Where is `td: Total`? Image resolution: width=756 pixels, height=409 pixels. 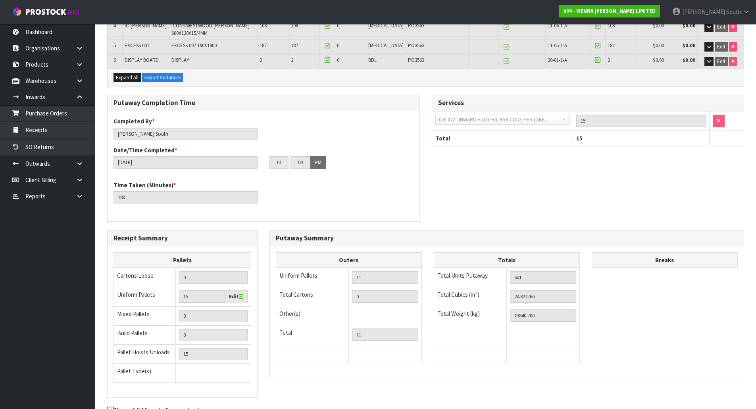
td: Total is located at coordinates (312, 335).